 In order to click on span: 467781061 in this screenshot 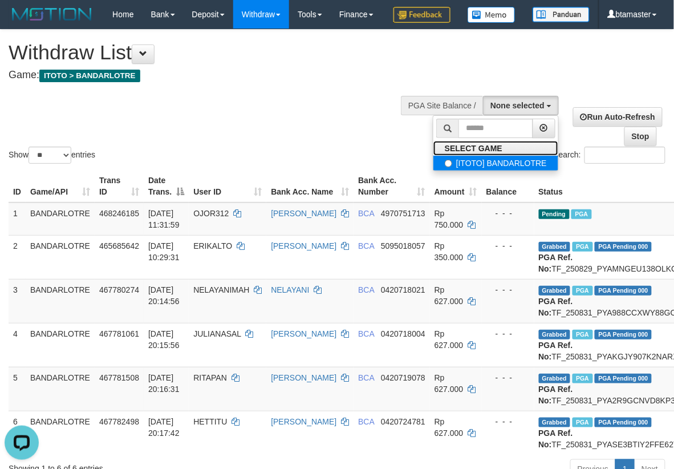, I will do `click(119, 334)`.